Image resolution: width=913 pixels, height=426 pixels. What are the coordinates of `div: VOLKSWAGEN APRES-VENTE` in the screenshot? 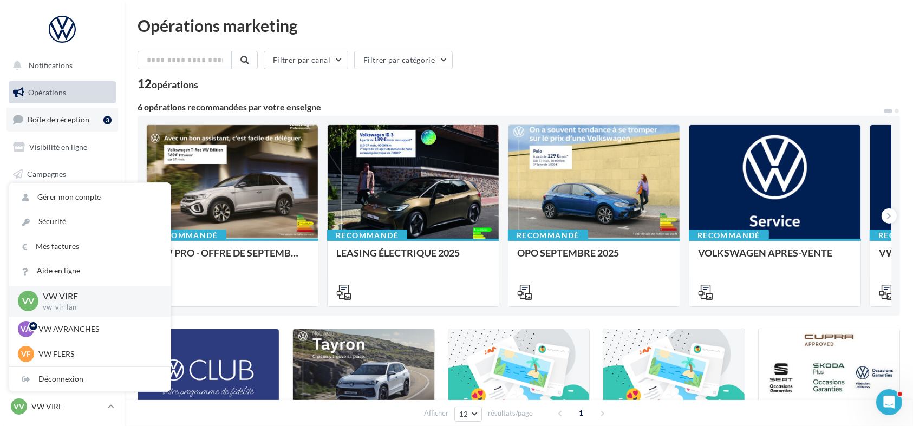 It's located at (775, 258).